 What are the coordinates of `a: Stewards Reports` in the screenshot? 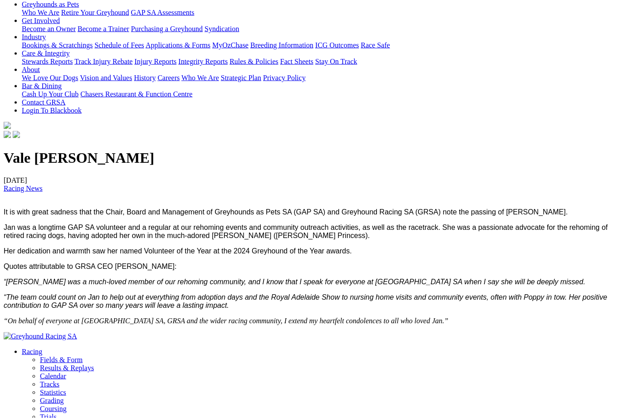 It's located at (47, 61).